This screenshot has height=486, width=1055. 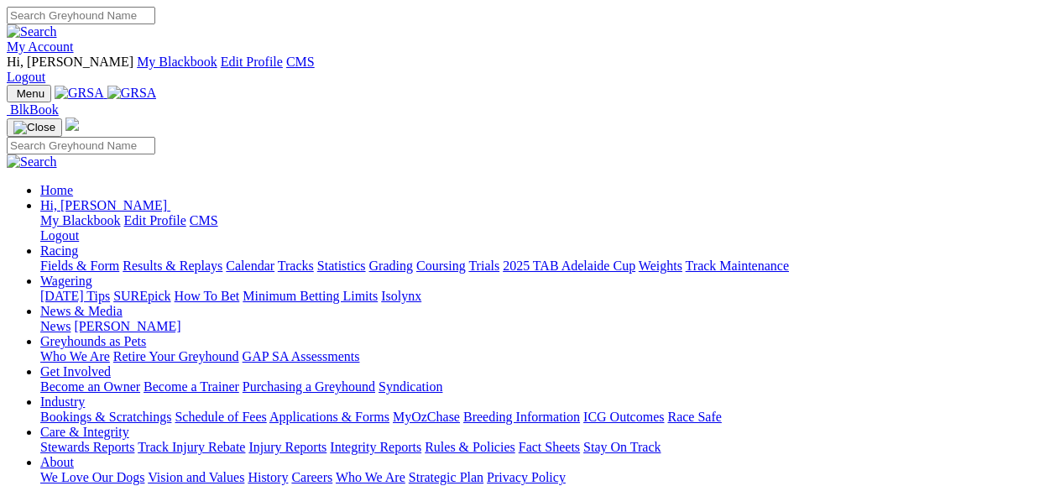 What do you see at coordinates (544, 266) in the screenshot?
I see `div: Racing` at bounding box center [544, 266].